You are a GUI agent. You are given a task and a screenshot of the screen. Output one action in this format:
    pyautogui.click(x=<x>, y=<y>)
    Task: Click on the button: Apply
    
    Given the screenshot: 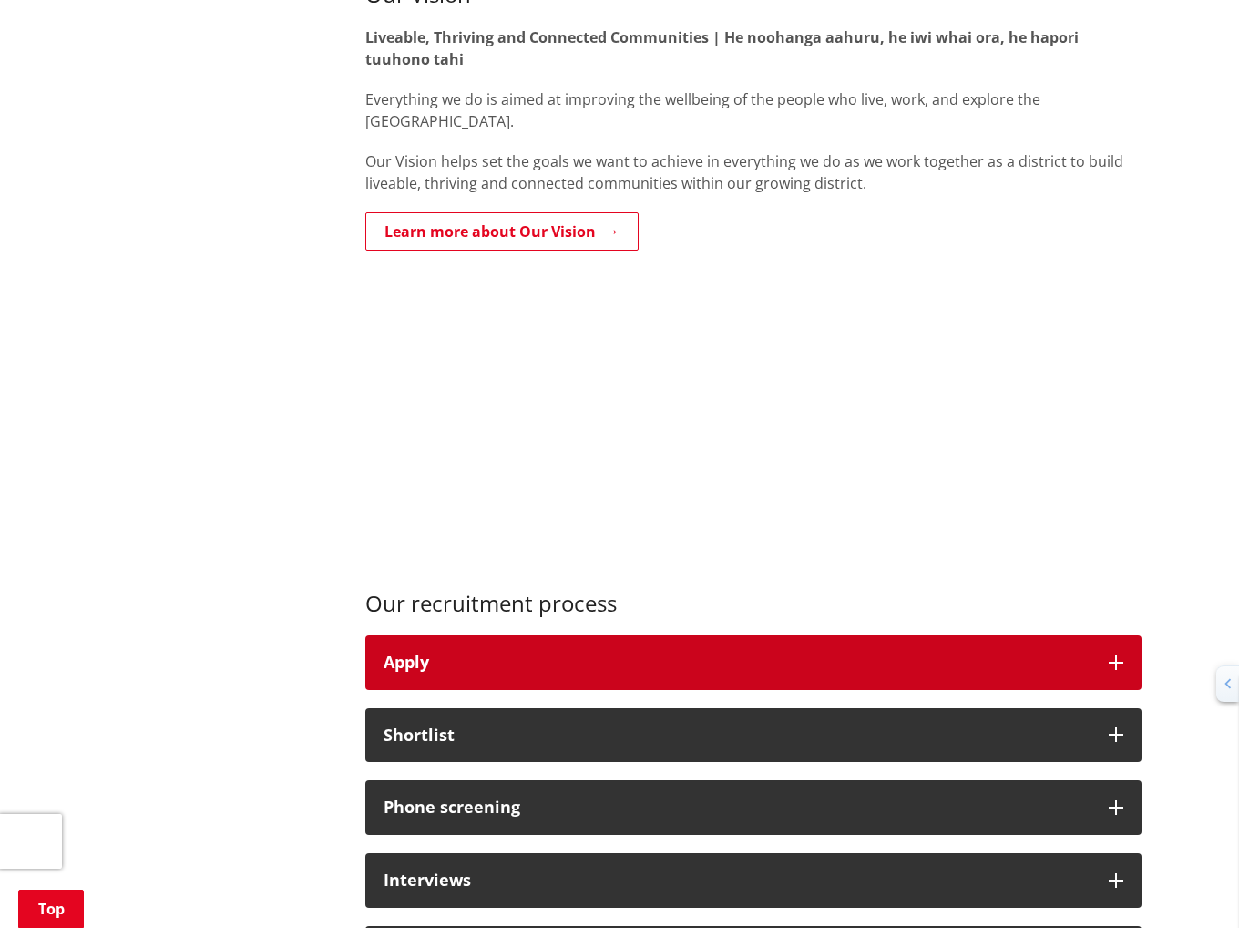 What is the action you would take?
    pyautogui.click(x=754, y=662)
    